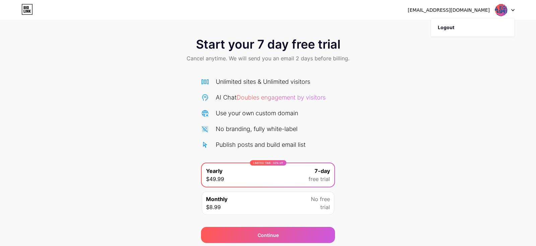 The image size is (536, 246). What do you see at coordinates (325, 207) in the screenshot?
I see `span: trial` at bounding box center [325, 207].